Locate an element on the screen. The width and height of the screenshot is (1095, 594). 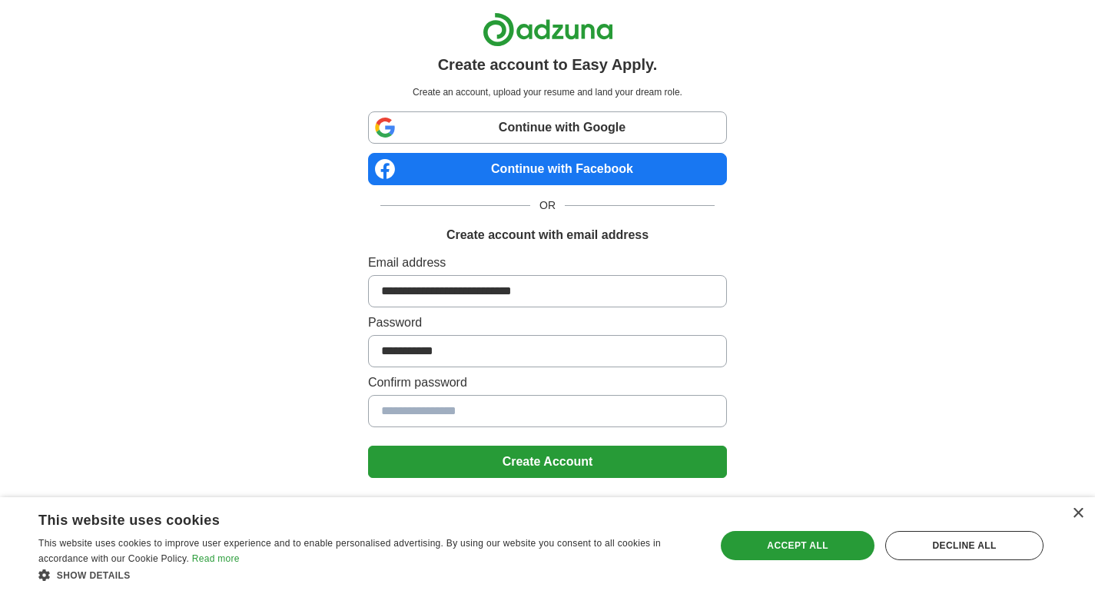
h1: Create account with email address is located at coordinates (547, 235).